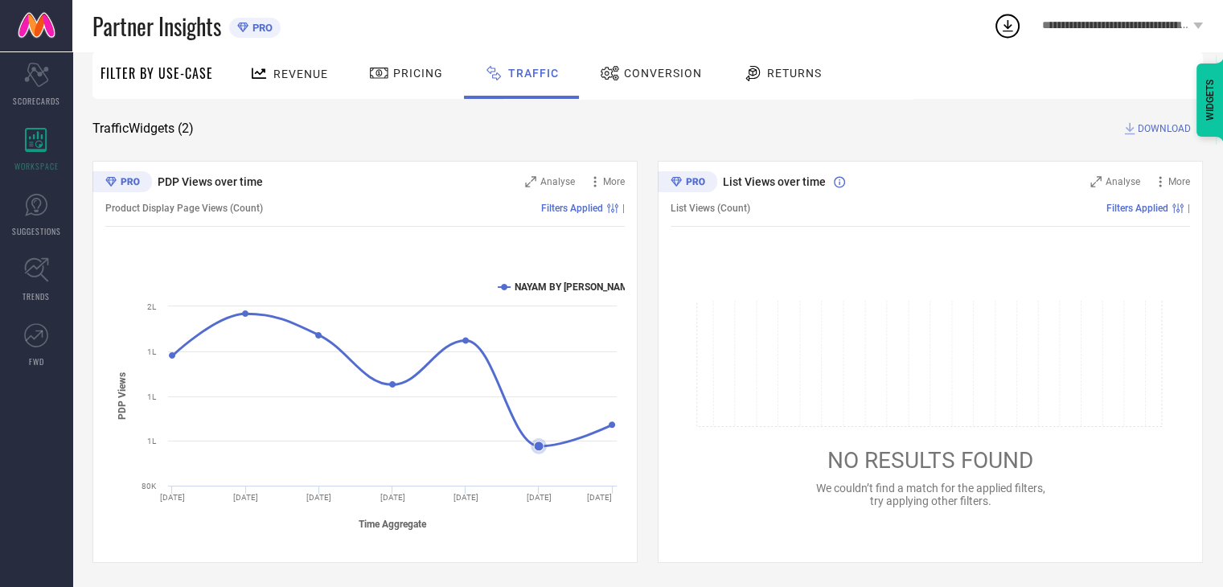 The height and width of the screenshot is (587, 1223). What do you see at coordinates (930, 495) in the screenshot?
I see `span: We couldn’t find a match for the applied filters, try applying other filters.` at bounding box center [930, 495].